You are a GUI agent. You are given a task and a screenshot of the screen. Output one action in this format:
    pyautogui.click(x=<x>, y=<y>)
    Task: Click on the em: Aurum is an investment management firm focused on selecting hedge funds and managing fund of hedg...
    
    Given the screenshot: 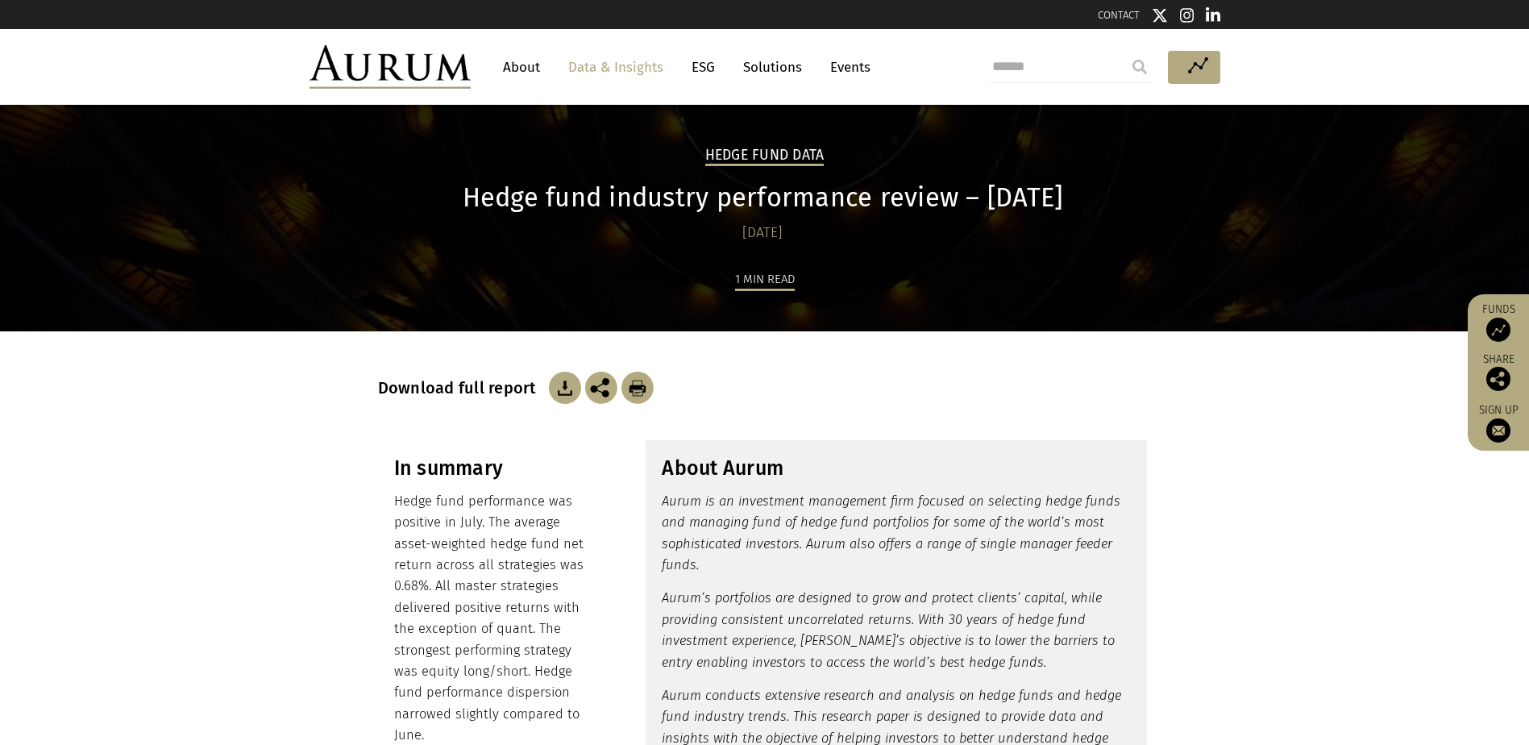 What is the action you would take?
    pyautogui.click(x=891, y=533)
    